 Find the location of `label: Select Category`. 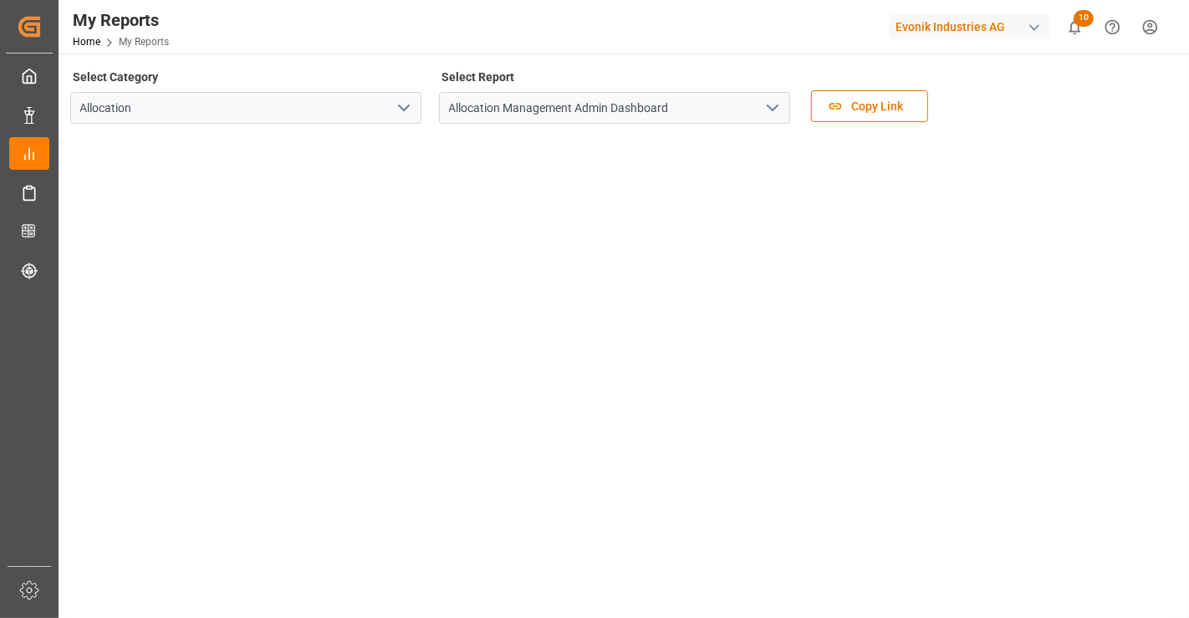

label: Select Category is located at coordinates (115, 77).